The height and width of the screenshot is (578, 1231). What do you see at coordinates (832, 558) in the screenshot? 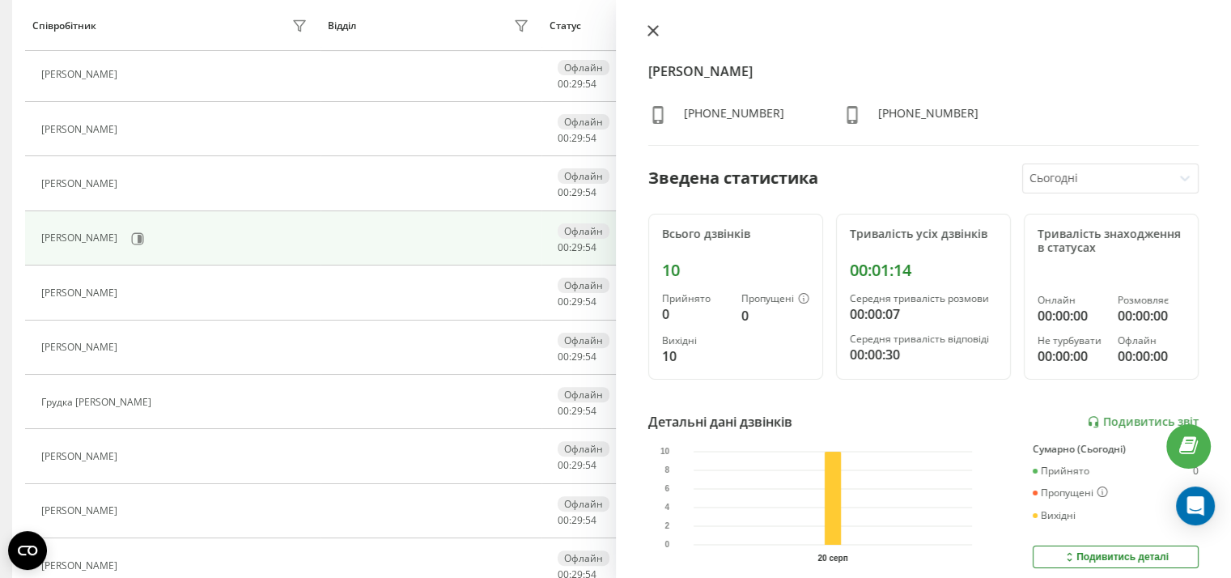
I see `text: 20 серп` at bounding box center [832, 558].